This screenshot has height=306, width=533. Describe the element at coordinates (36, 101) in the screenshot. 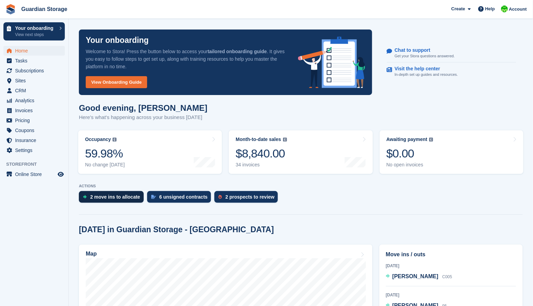

I see `span: Analytics` at that location.